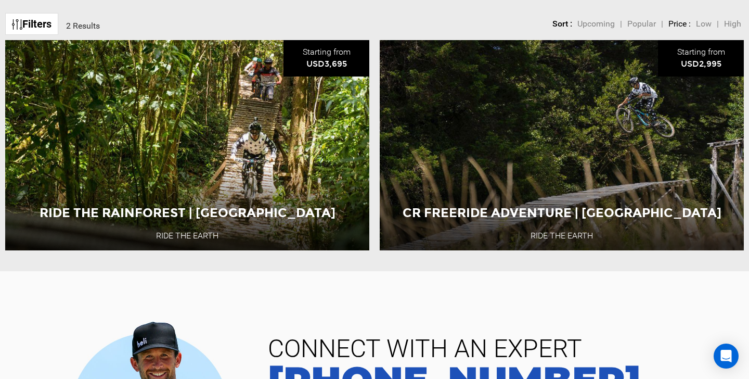 This screenshot has height=379, width=749. What do you see at coordinates (17, 24) in the screenshot?
I see `img: btn-icon.svg` at bounding box center [17, 24].